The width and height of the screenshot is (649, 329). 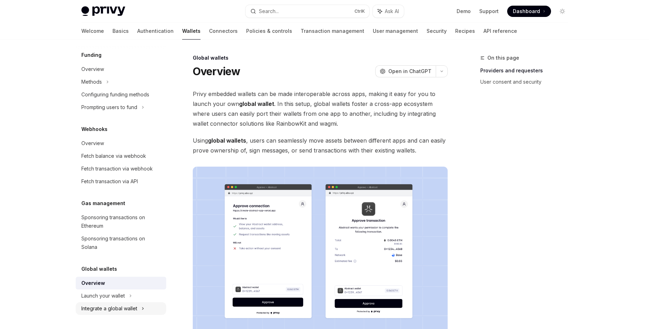 What do you see at coordinates (392, 11) in the screenshot?
I see `span: Ask AI` at bounding box center [392, 11].